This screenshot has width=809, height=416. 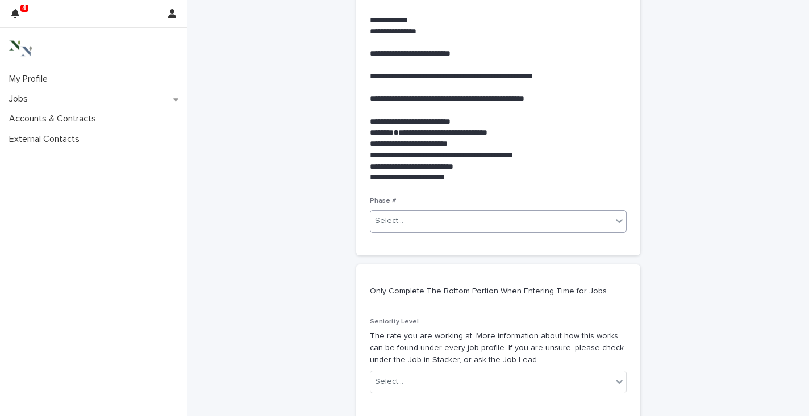 I want to click on p: Jobs, so click(x=20, y=99).